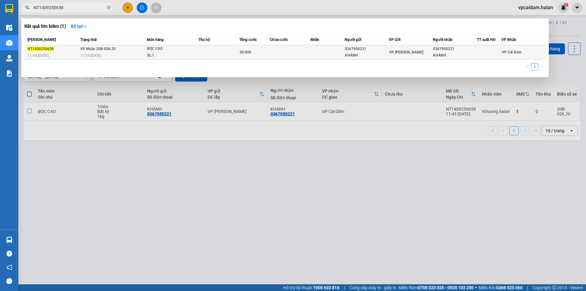  Describe the element at coordinates (542, 67) in the screenshot. I see `span: right` at that location.